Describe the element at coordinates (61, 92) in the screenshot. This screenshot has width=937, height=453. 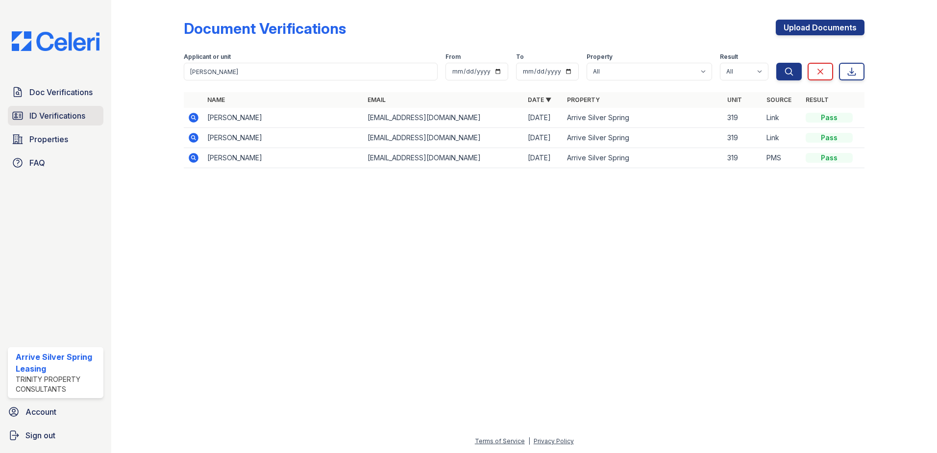
I see `span: Doc Verifications` at that location.